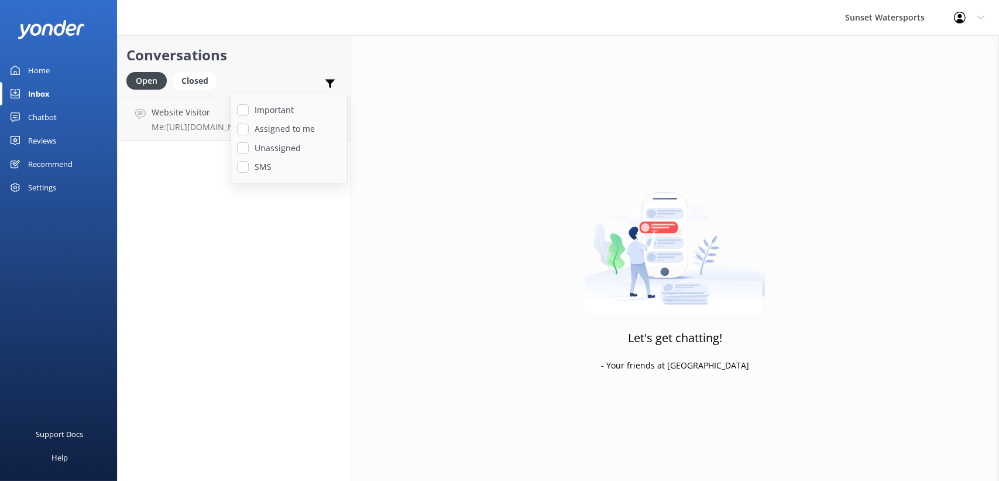 The image size is (999, 481). I want to click on label: Unassigned, so click(289, 148).